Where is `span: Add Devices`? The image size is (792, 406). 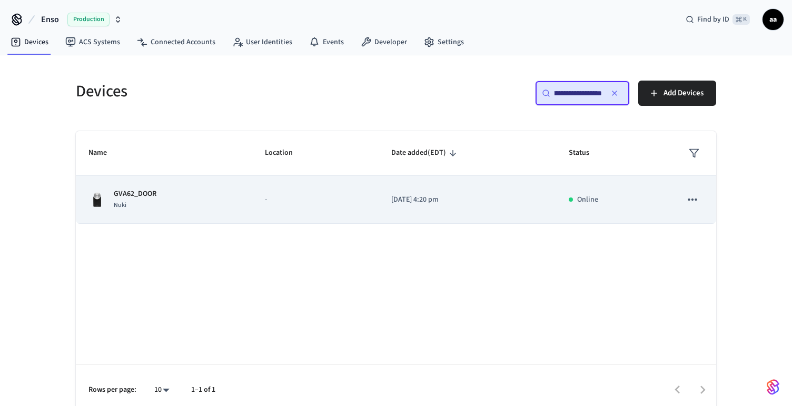 span: Add Devices is located at coordinates (683, 93).